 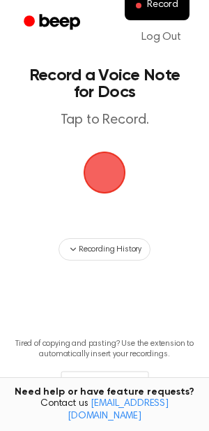 I want to click on span: Contact us, so click(x=105, y=410).